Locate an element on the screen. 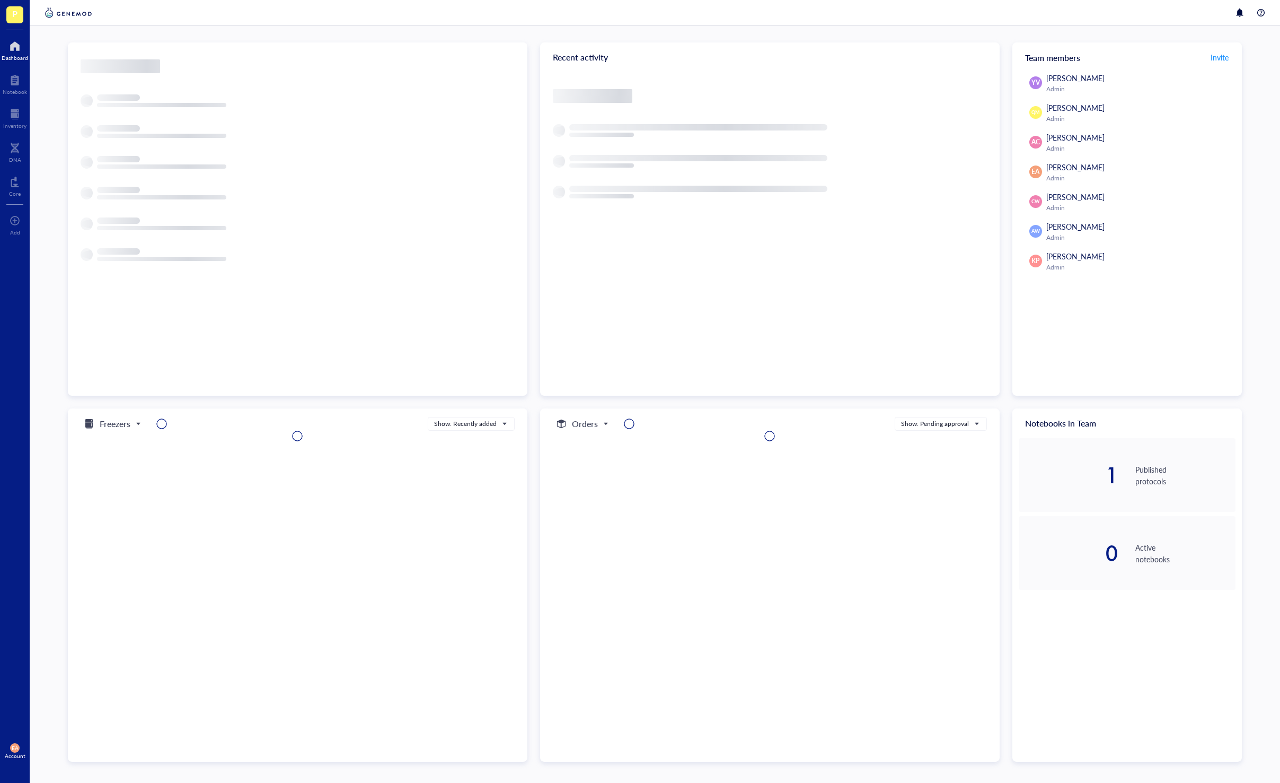  span: P is located at coordinates (15, 13).